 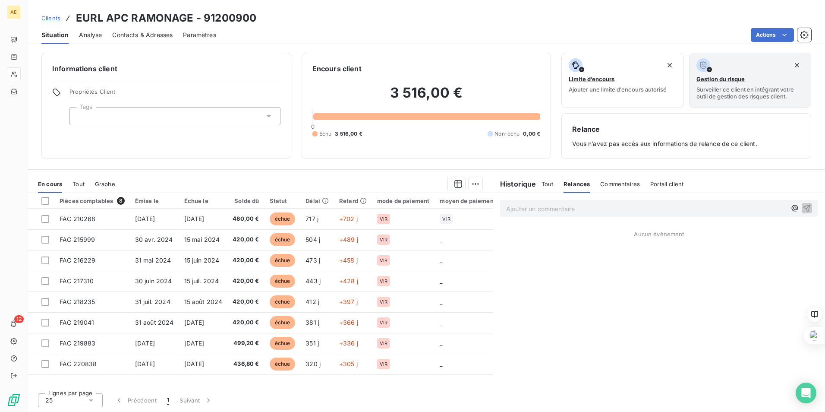 What do you see at coordinates (175, 94) in the screenshot?
I see `span: Propriétés Client` at bounding box center [175, 94].